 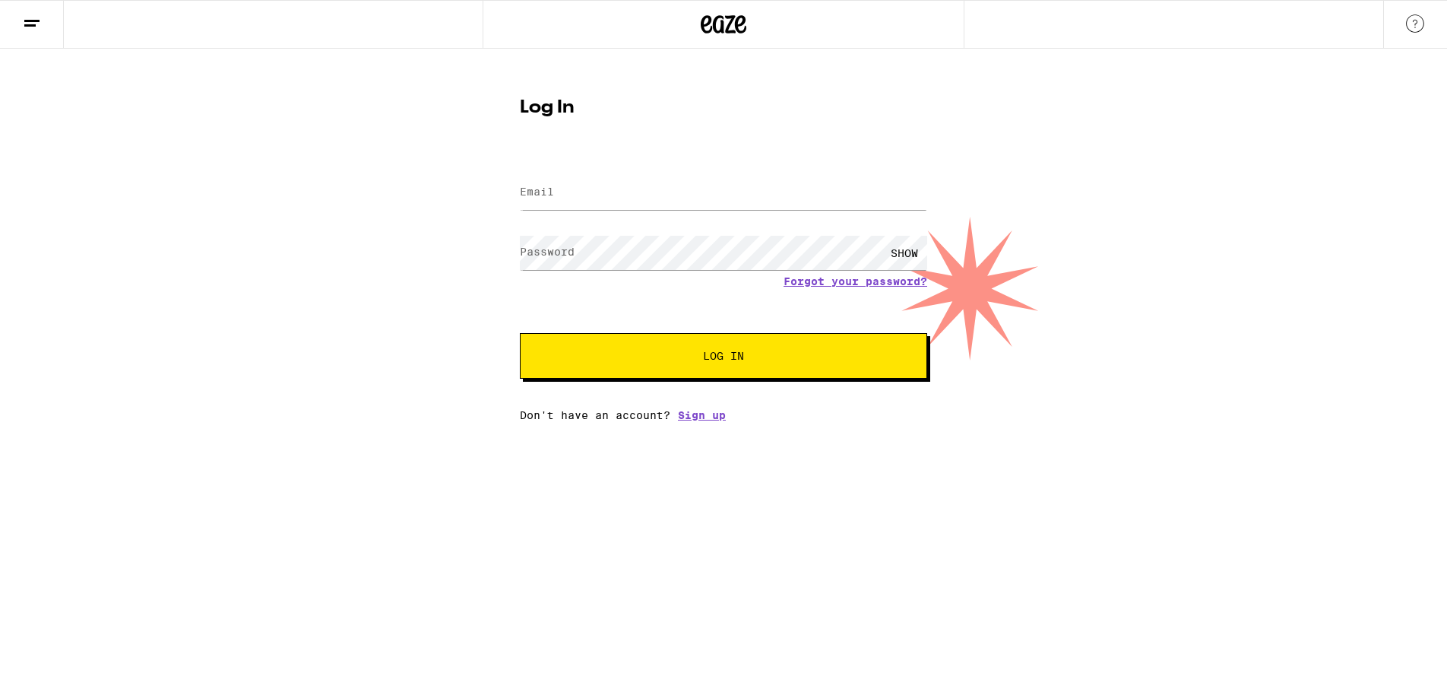 I want to click on input: Email, so click(x=724, y=192).